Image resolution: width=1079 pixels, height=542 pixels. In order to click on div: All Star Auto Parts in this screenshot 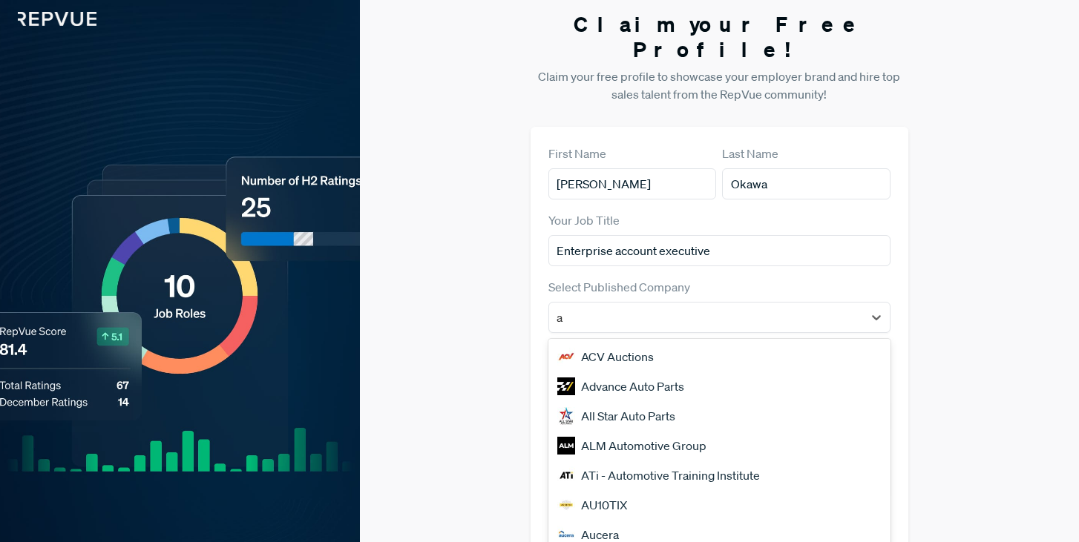, I will do `click(719, 416)`.